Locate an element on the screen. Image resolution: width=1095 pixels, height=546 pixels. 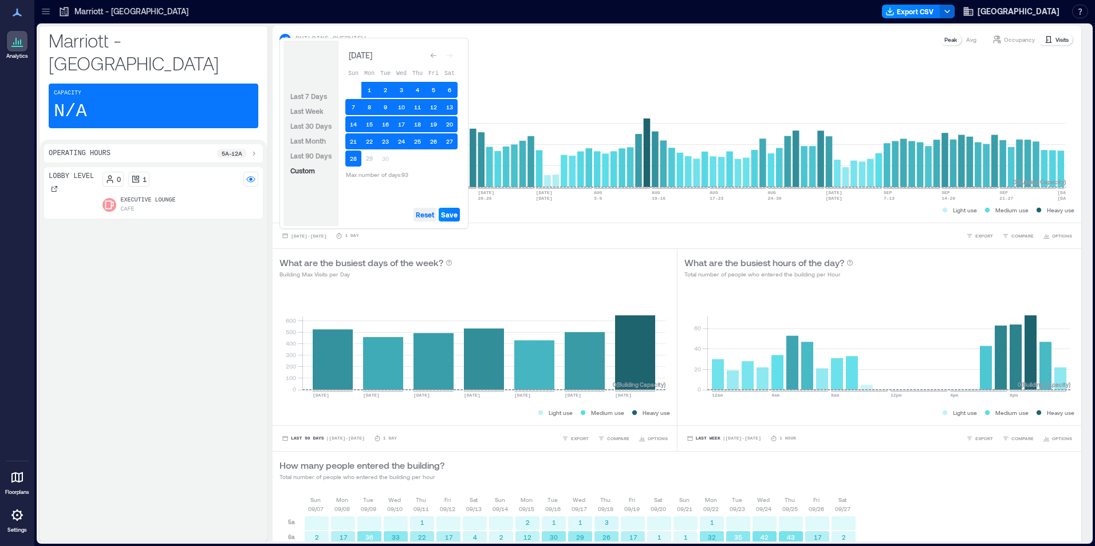
button: Last Month is located at coordinates (308, 141).